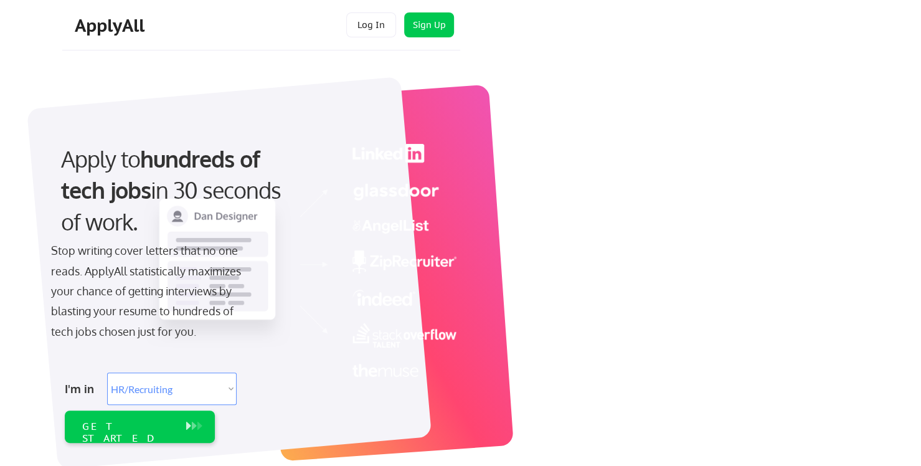  I want to click on div: Apply to in 30 seconds of work., so click(181, 190).